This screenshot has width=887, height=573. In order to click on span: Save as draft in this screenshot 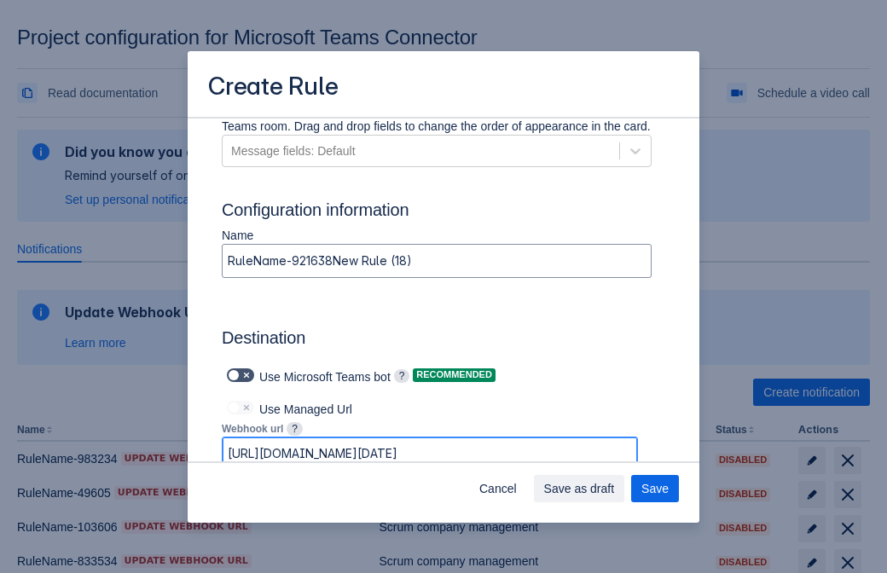, I will do `click(579, 489)`.